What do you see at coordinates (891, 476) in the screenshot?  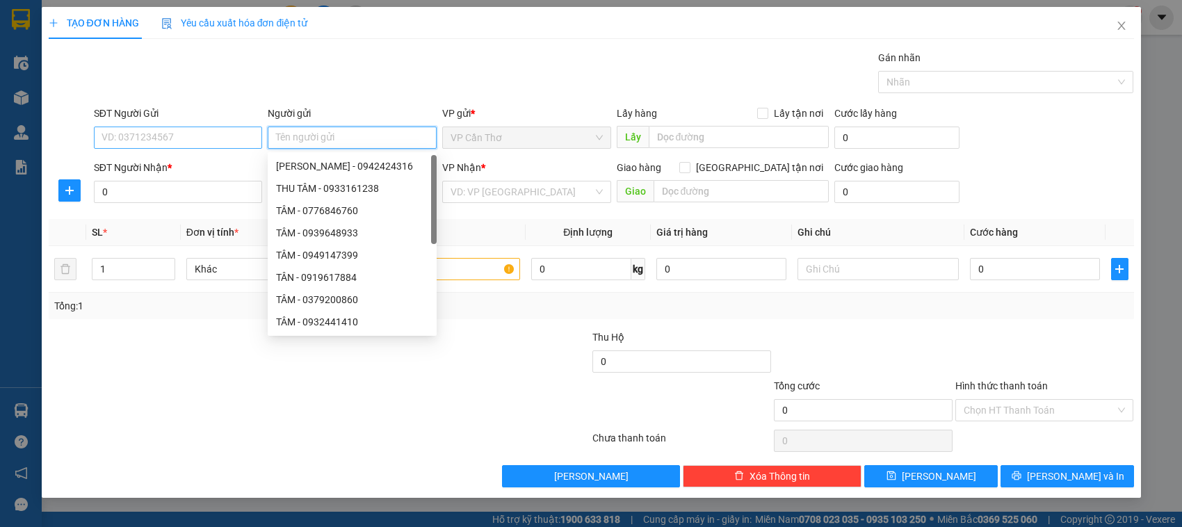 I see `span: save` at bounding box center [891, 476].